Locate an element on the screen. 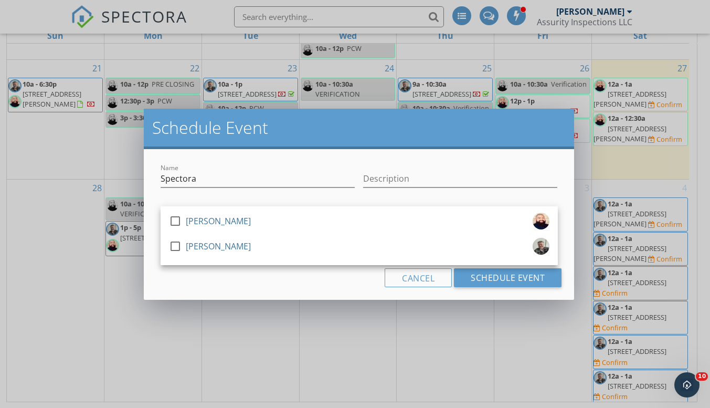 This screenshot has height=408, width=710. button: Cancel is located at coordinates (418, 278).